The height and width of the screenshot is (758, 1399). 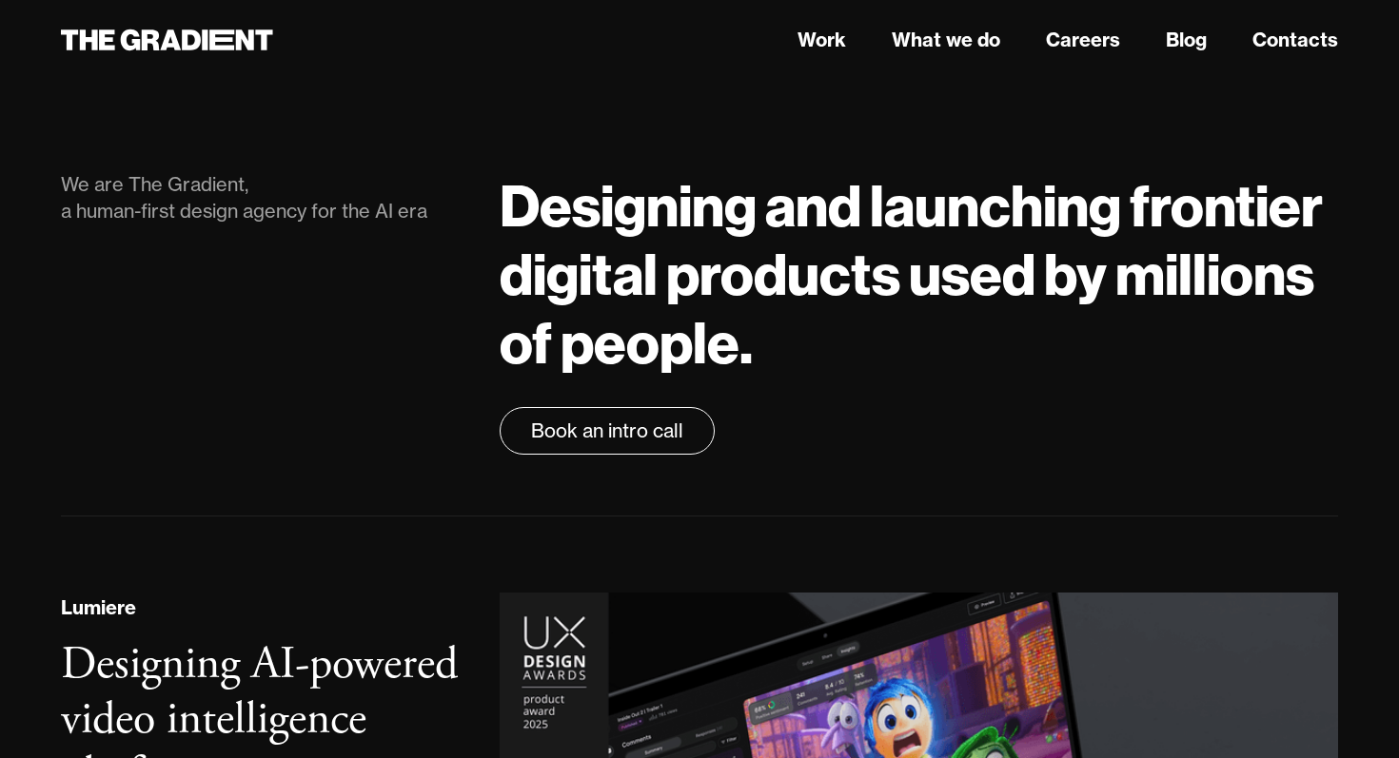 I want to click on a: Book an intro call, so click(x=607, y=431).